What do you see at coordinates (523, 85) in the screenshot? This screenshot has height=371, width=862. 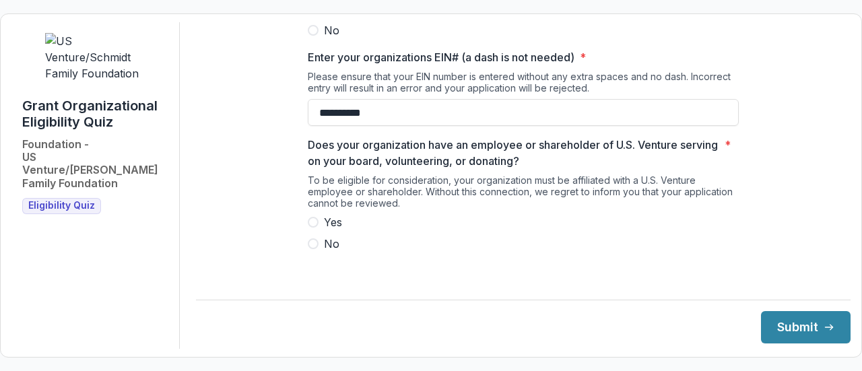 I see `div: Please ensure that your EIN number is entered without any extra spaces and no dash. Incorrect ent...` at bounding box center [523, 85].